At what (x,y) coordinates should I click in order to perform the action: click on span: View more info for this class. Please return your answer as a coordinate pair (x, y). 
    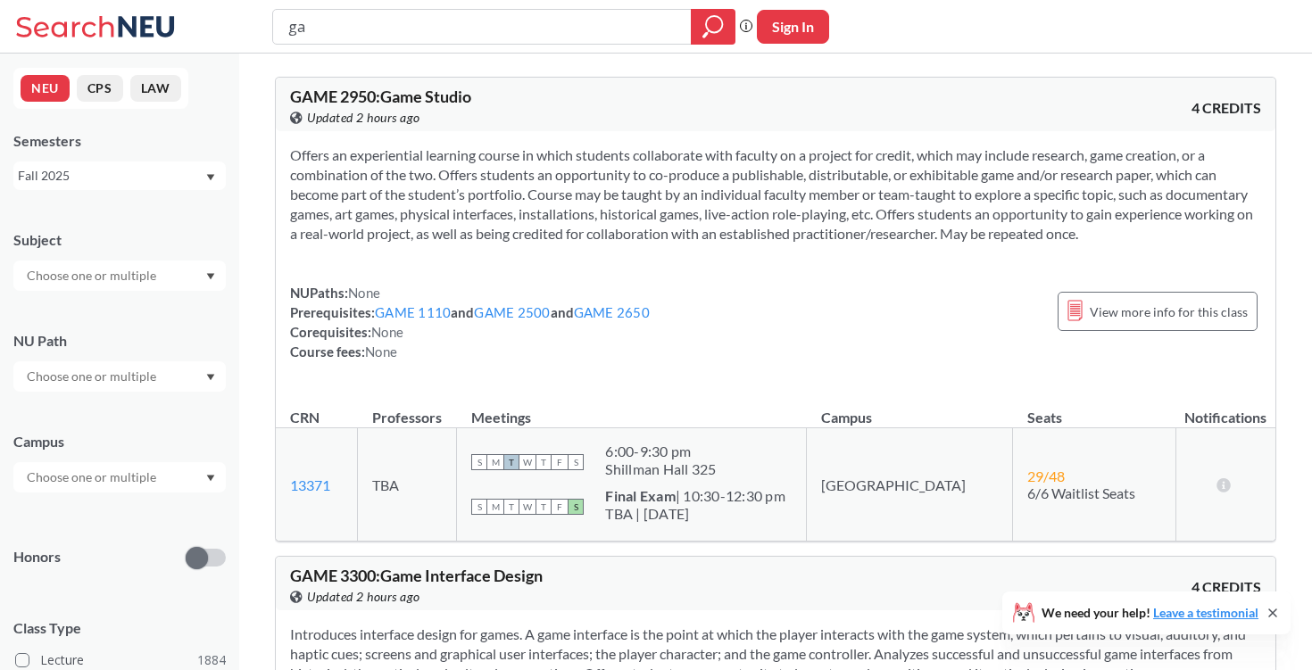
    Looking at the image, I should click on (1169, 312).